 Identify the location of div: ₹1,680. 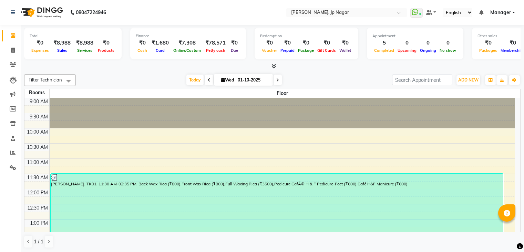
(160, 43).